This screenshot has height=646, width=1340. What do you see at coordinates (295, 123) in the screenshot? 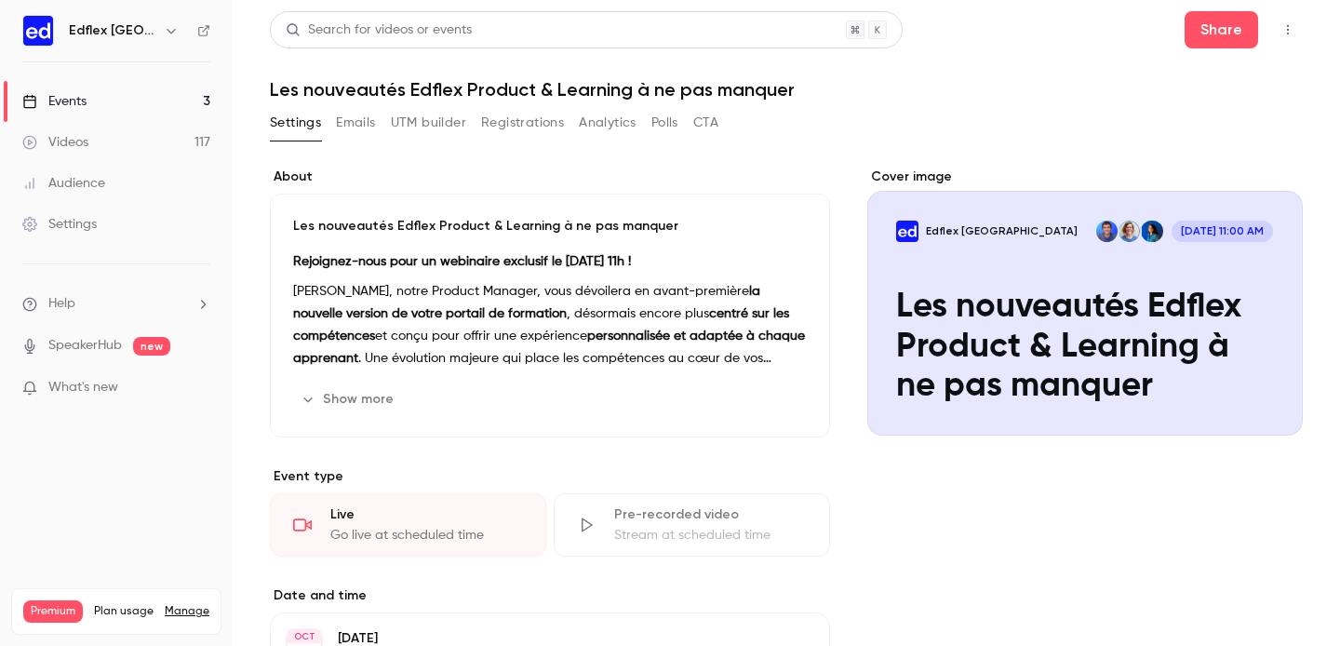
I see `button: Settings` at bounding box center [295, 123].